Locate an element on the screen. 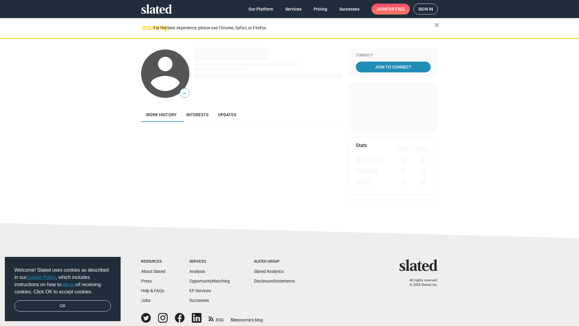 Image resolution: width=579 pixels, height=326 pixels. a: Joinfor free is located at coordinates (391, 9).